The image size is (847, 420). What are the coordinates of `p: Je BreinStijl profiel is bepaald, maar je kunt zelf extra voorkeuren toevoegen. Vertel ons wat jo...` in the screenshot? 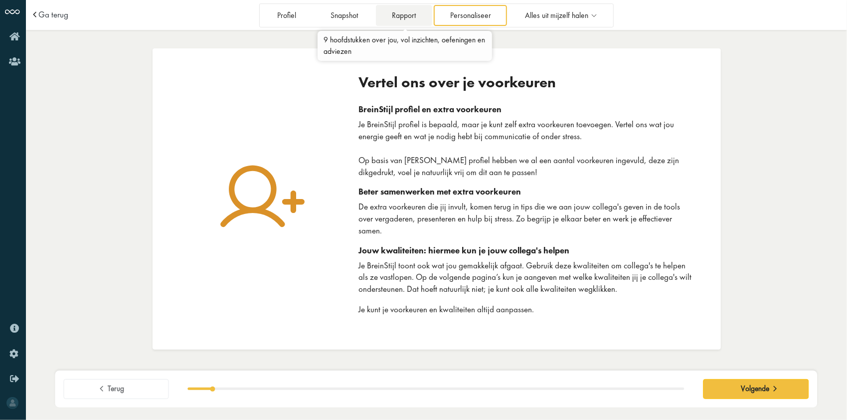 It's located at (527, 148).